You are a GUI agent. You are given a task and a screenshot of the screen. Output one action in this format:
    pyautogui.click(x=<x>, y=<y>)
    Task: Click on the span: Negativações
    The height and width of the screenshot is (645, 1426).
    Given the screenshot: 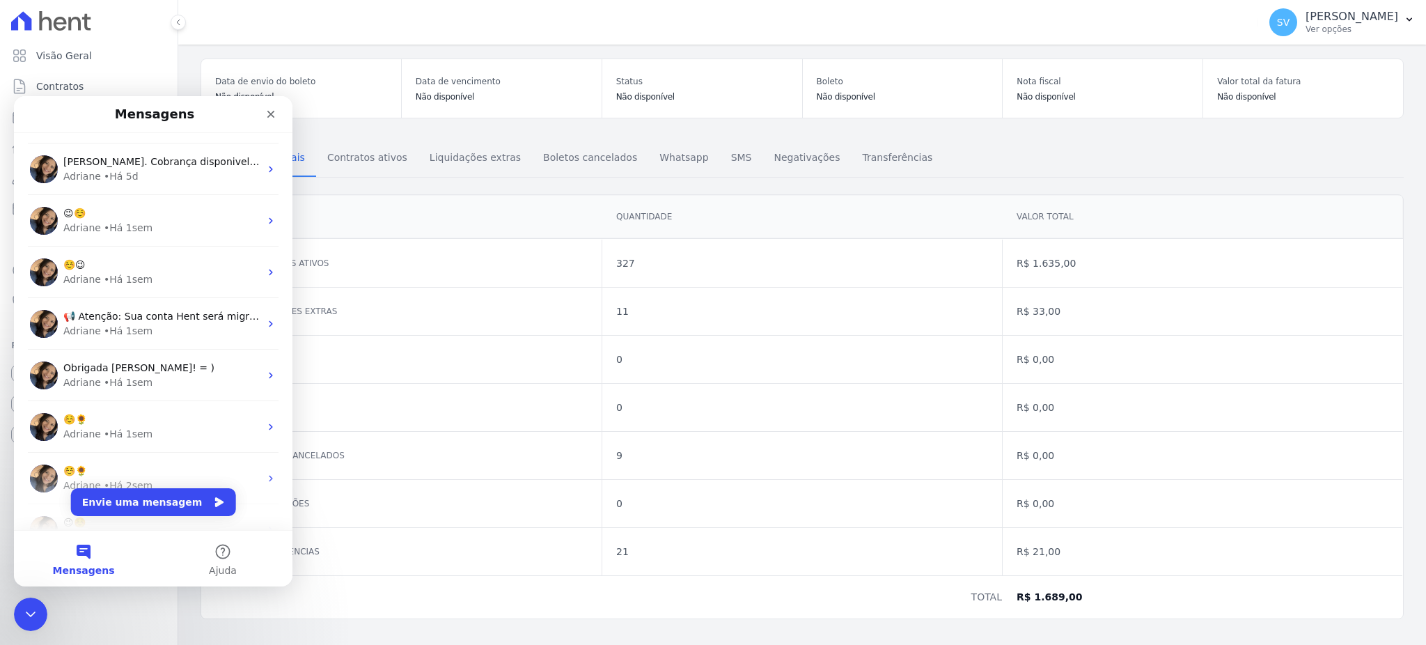 What is the action you would take?
    pyautogui.click(x=806, y=157)
    